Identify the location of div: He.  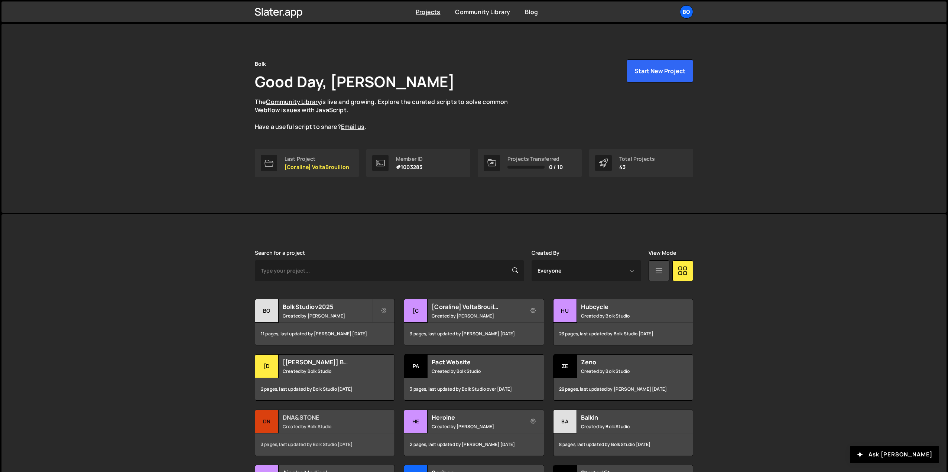
(416, 421).